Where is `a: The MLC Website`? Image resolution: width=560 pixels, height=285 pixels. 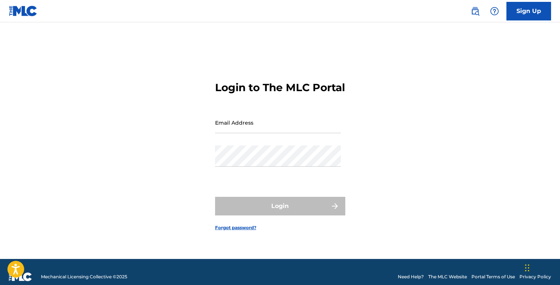
a: The MLC Website is located at coordinates (448, 277).